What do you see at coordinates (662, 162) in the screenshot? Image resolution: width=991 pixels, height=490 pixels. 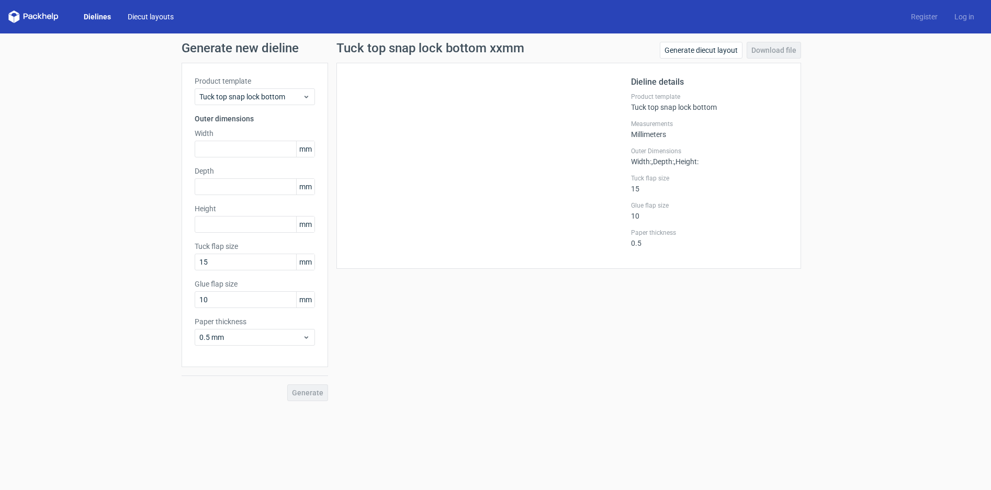 I see `span: , Depth :` at bounding box center [662, 162].